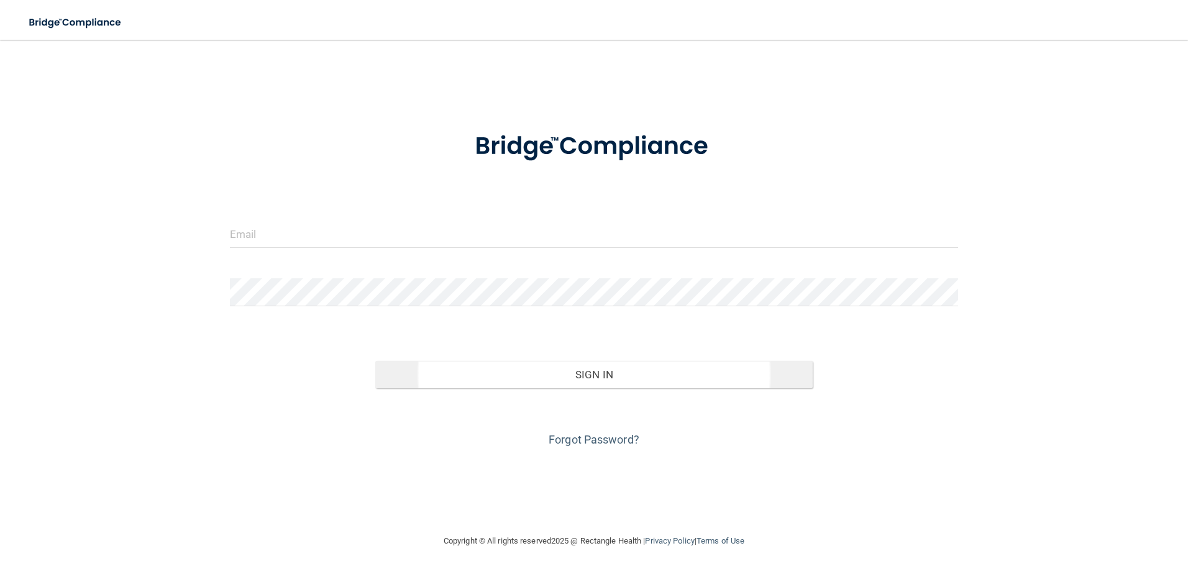 Image resolution: width=1188 pixels, height=574 pixels. I want to click on button: Sign In, so click(594, 375).